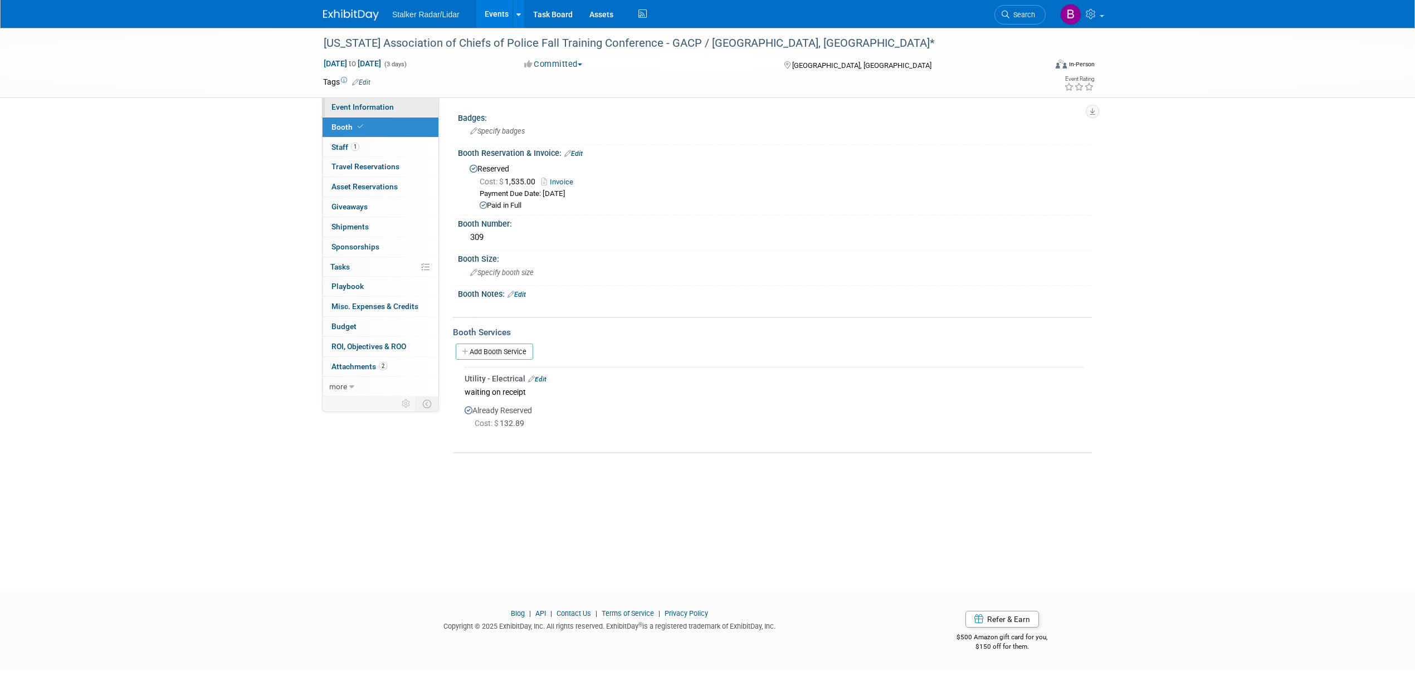 Image resolution: width=1415 pixels, height=676 pixels. I want to click on a: Booth, so click(381, 127).